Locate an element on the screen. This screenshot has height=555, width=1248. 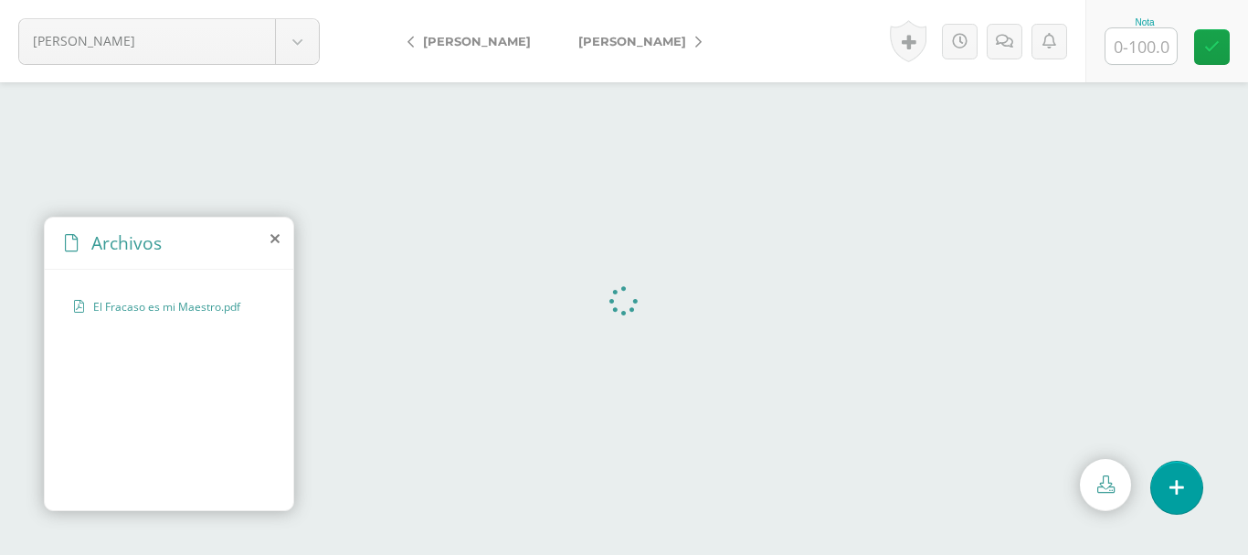
i: close is located at coordinates (275, 238).